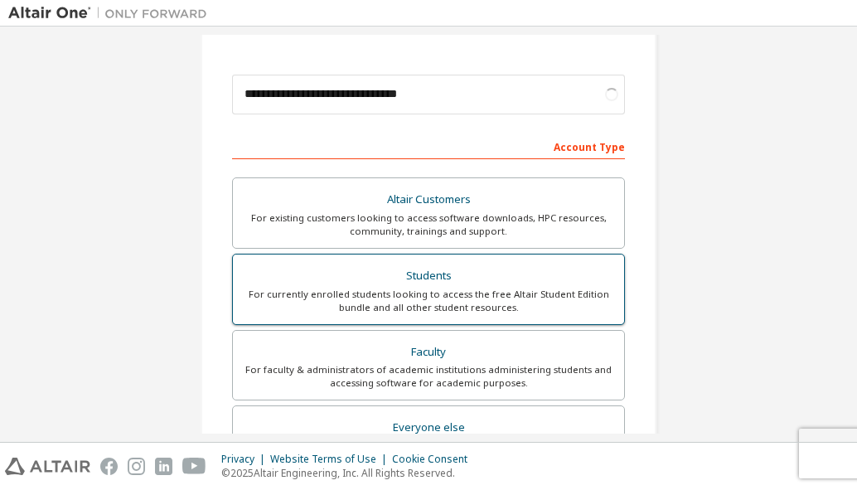 The height and width of the screenshot is (490, 857). What do you see at coordinates (349, 472) in the screenshot?
I see `p: © 2025 Altair Engineering, Inc. All Rights Reserved.` at bounding box center [349, 472].